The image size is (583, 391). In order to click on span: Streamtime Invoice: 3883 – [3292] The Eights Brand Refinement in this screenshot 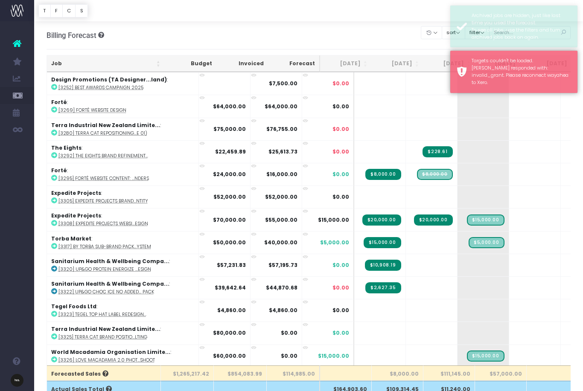, I will do `click(437, 152)`.